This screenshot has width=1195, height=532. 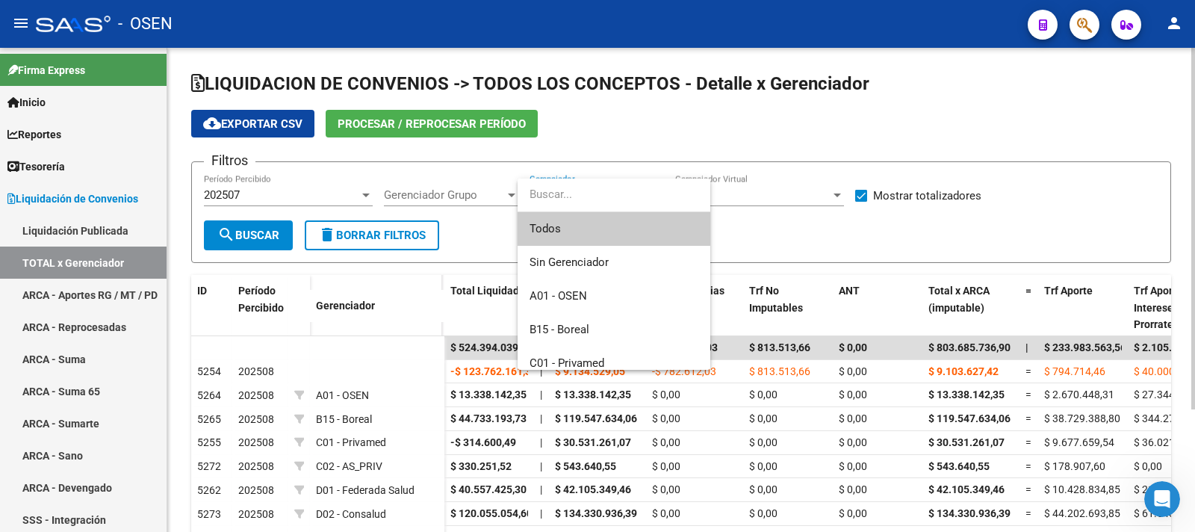 What do you see at coordinates (614, 194) in the screenshot?
I see `input: dropdown search` at bounding box center [614, 194].